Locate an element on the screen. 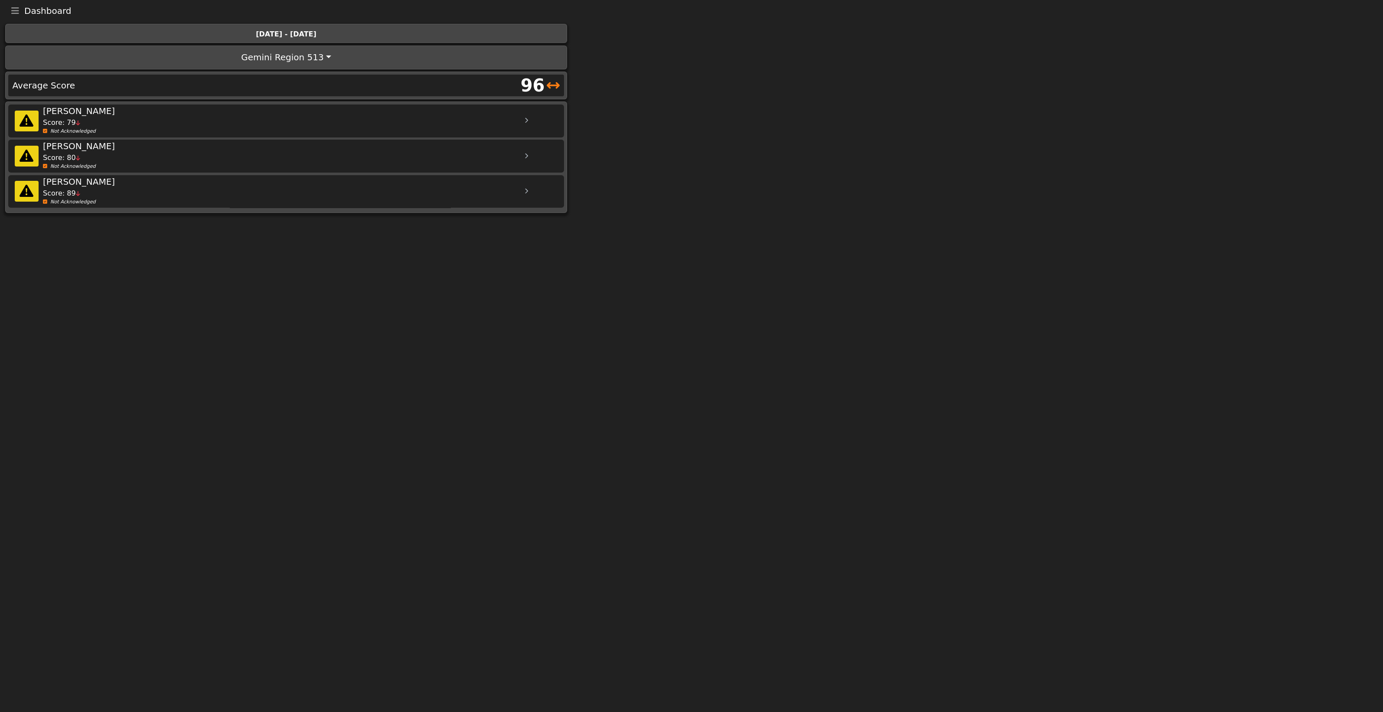 This screenshot has width=1383, height=712. div: 96 is located at coordinates (533, 85).